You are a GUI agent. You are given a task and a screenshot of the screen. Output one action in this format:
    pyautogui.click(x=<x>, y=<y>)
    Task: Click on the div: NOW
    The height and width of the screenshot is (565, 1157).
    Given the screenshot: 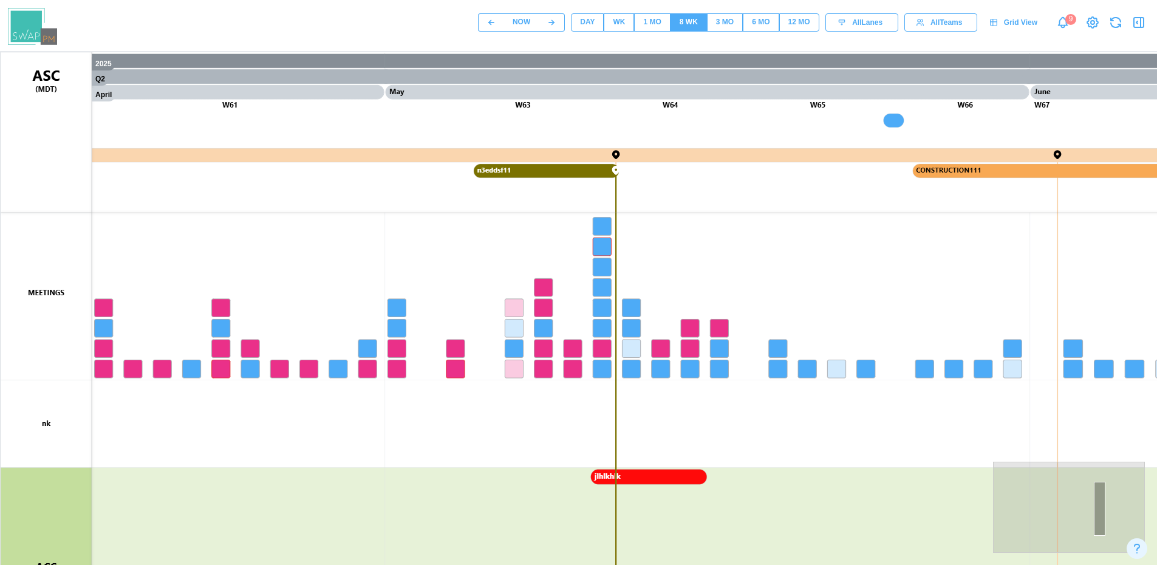 What is the action you would take?
    pyautogui.click(x=521, y=22)
    